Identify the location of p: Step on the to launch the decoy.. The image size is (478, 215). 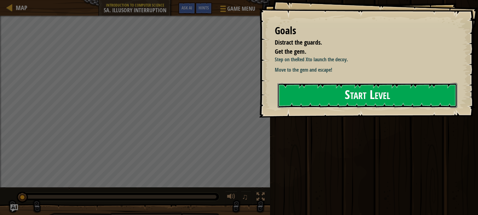
(365, 60).